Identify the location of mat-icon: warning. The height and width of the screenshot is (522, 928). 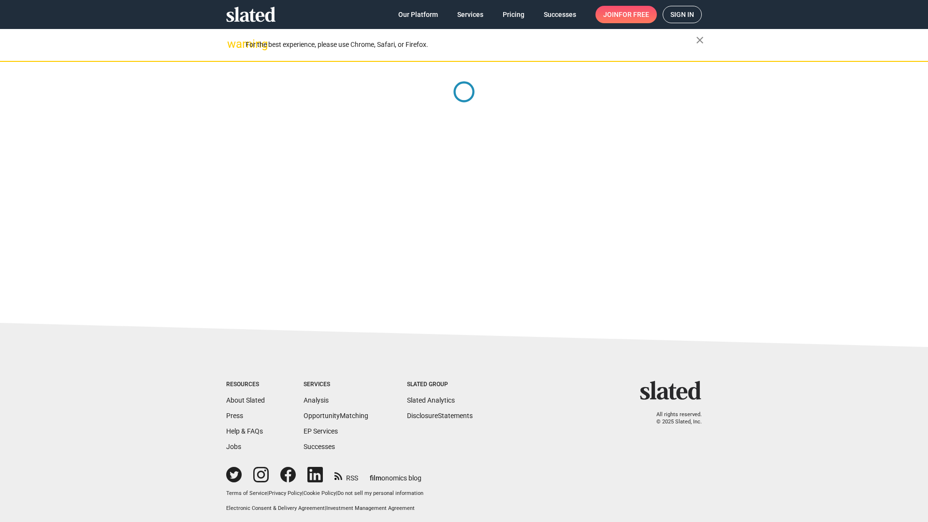
(233, 44).